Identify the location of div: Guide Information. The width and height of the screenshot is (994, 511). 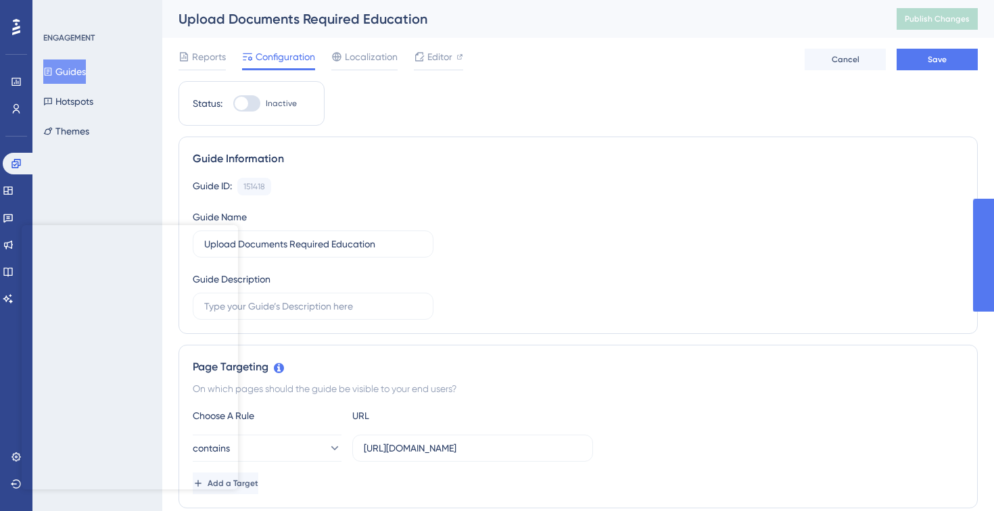
(578, 159).